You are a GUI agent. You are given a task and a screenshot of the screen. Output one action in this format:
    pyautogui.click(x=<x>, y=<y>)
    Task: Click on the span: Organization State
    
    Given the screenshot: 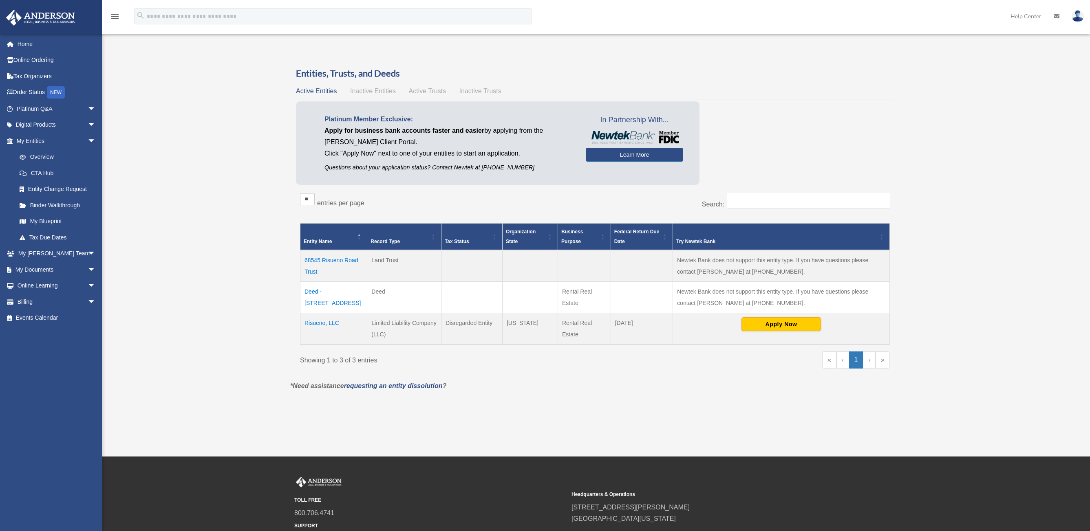 What is the action you would take?
    pyautogui.click(x=520, y=237)
    